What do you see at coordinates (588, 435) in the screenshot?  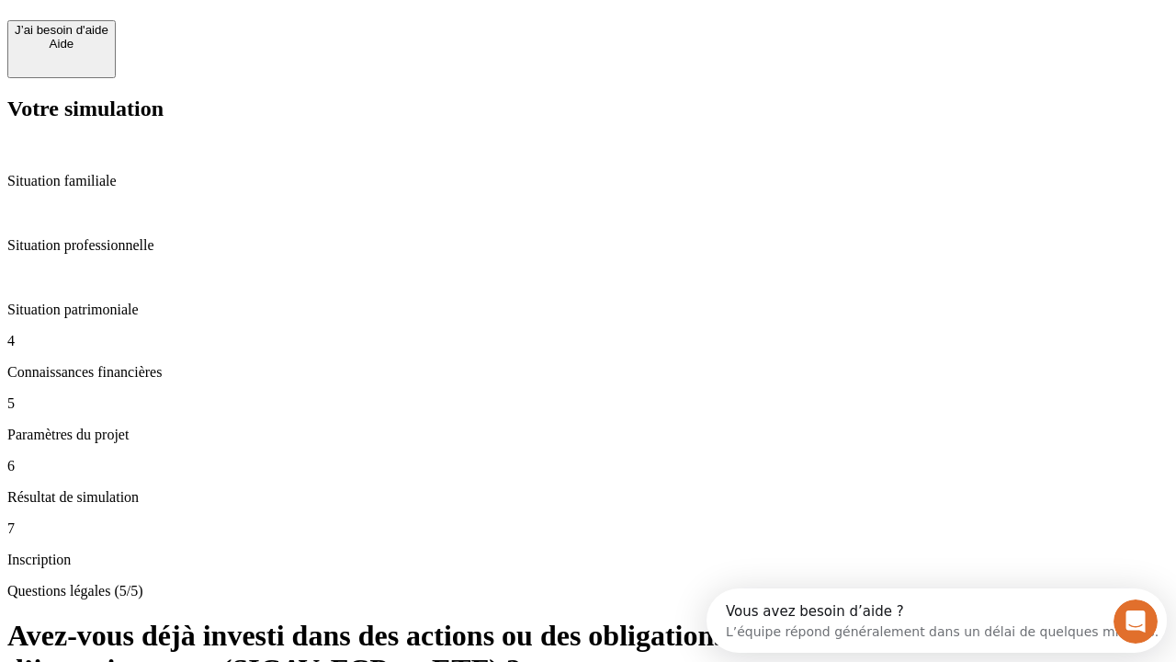 I see `p: Paramètres du projet` at bounding box center [588, 435].